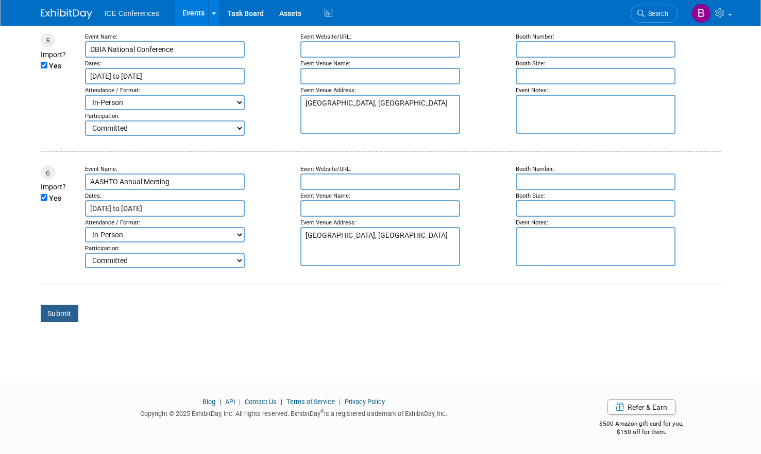 The height and width of the screenshot is (454, 761). What do you see at coordinates (365, 402) in the screenshot?
I see `a: Privacy Policy` at bounding box center [365, 402].